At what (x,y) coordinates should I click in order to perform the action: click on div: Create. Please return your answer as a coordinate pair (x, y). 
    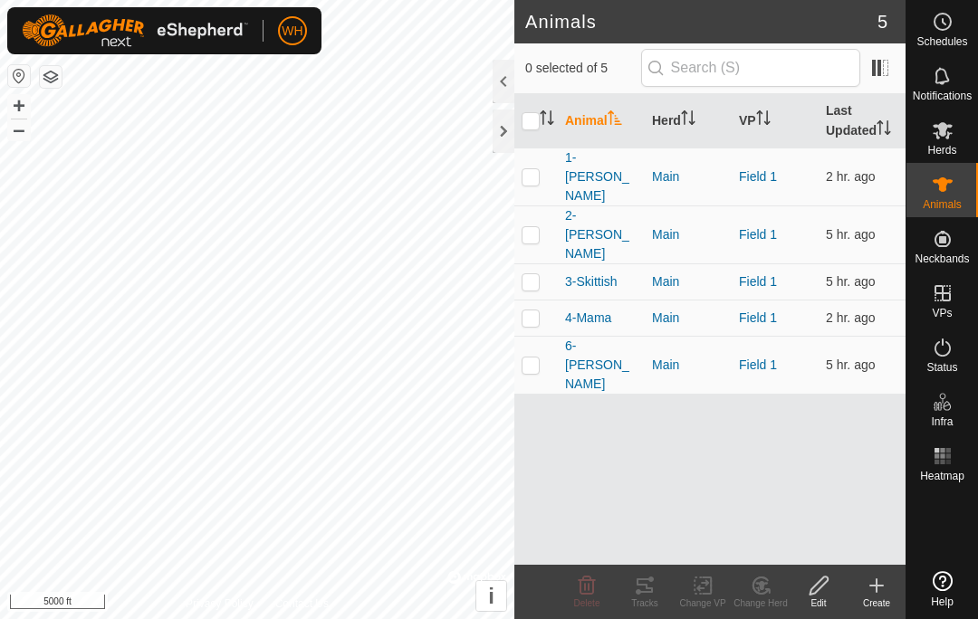
    Looking at the image, I should click on (876, 603).